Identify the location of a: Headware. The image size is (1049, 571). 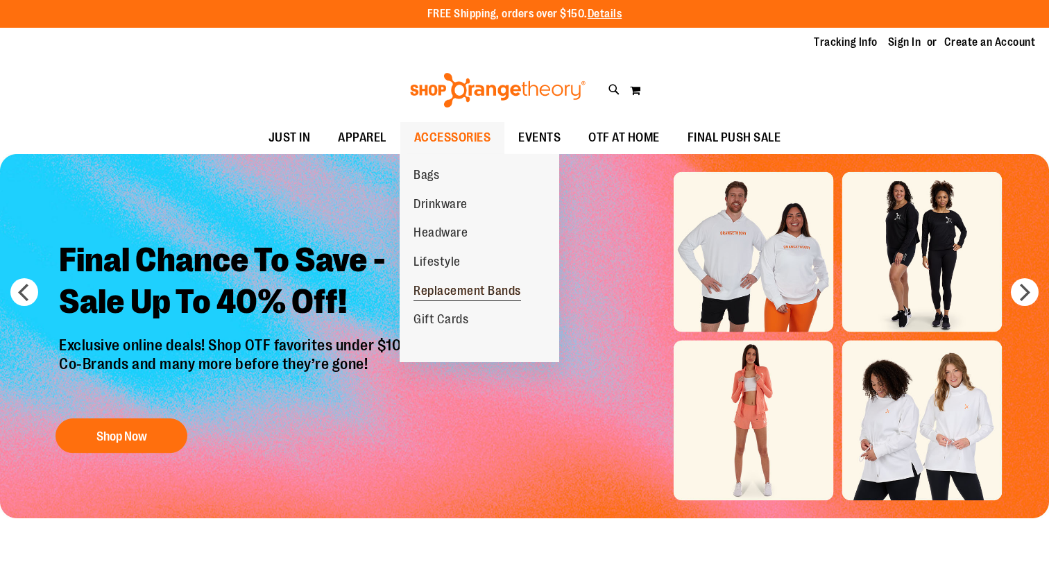
(440, 233).